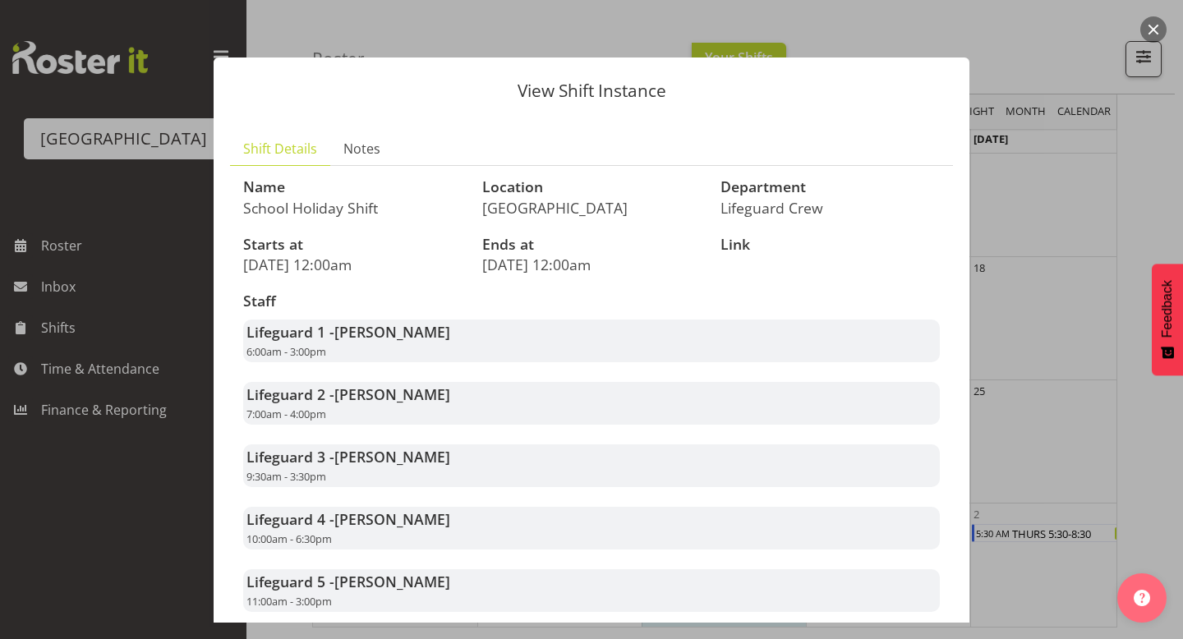 The width and height of the screenshot is (1183, 639). Describe the element at coordinates (830, 187) in the screenshot. I see `h3: Department` at that location.